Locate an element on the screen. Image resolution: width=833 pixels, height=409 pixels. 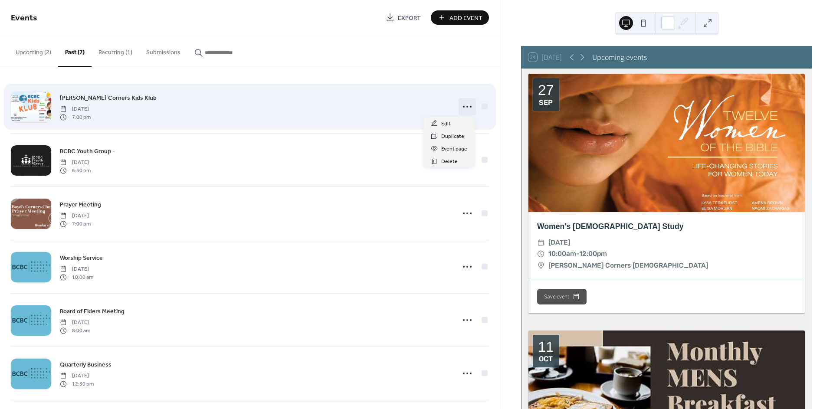
span: 8:00 am is located at coordinates (75, 331).